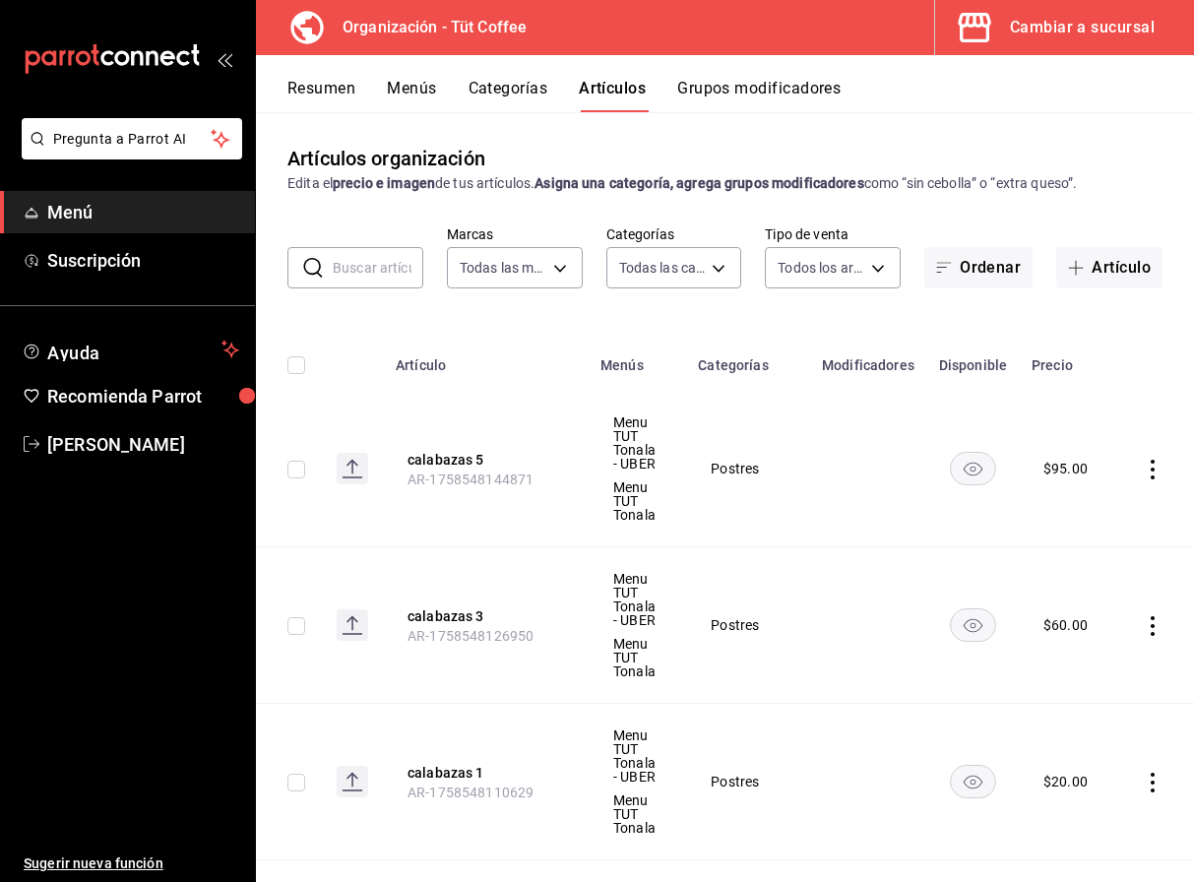 The image size is (1194, 882). I want to click on strong: Asigna una categoría, agrega grupos modificadores, so click(699, 183).